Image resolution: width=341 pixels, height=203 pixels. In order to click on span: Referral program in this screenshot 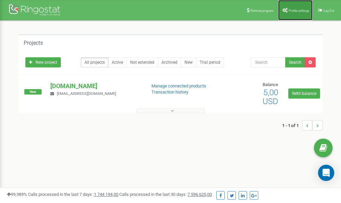, I will do `click(262, 10)`.